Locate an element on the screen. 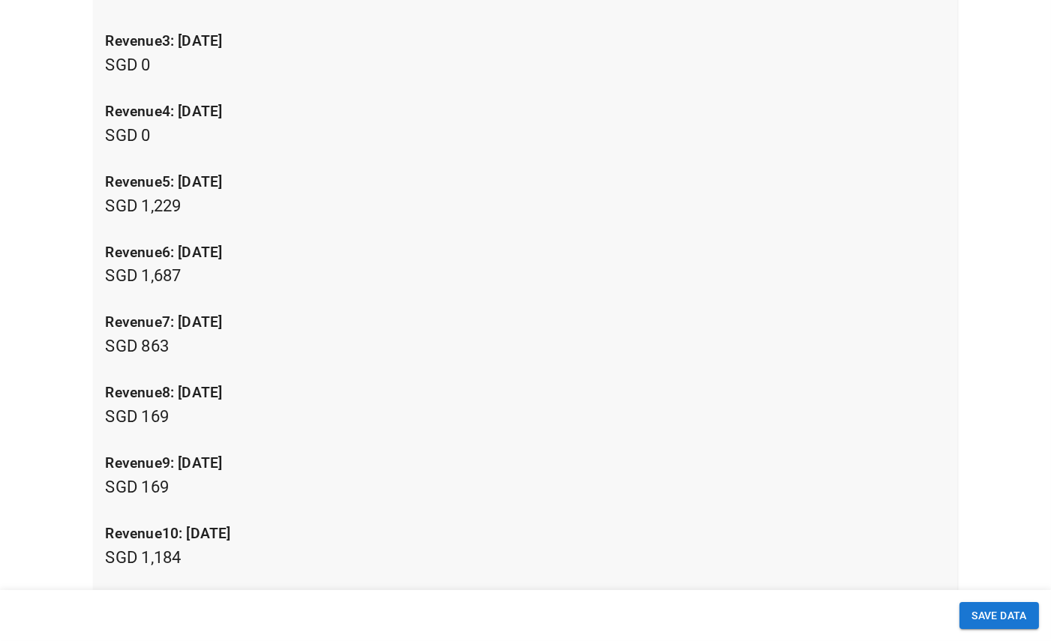 Image resolution: width=1051 pixels, height=641 pixels. p: SGD 1,687 is located at coordinates (526, 266).